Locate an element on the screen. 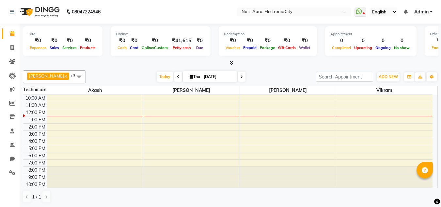 The width and height of the screenshot is (441, 207). div: Appointment is located at coordinates (371, 34).